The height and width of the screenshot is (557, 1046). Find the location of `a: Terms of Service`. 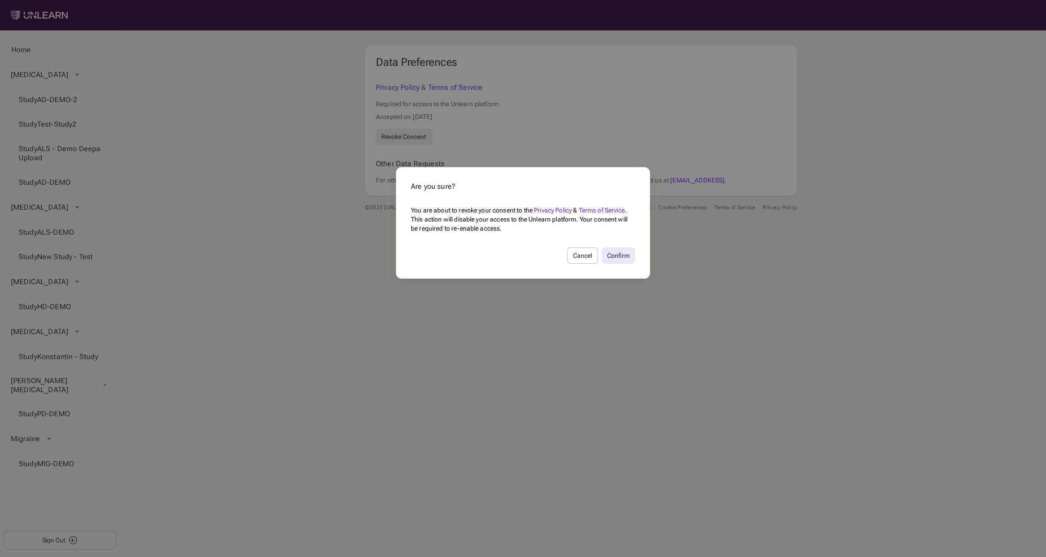

a: Terms of Service is located at coordinates (602, 210).